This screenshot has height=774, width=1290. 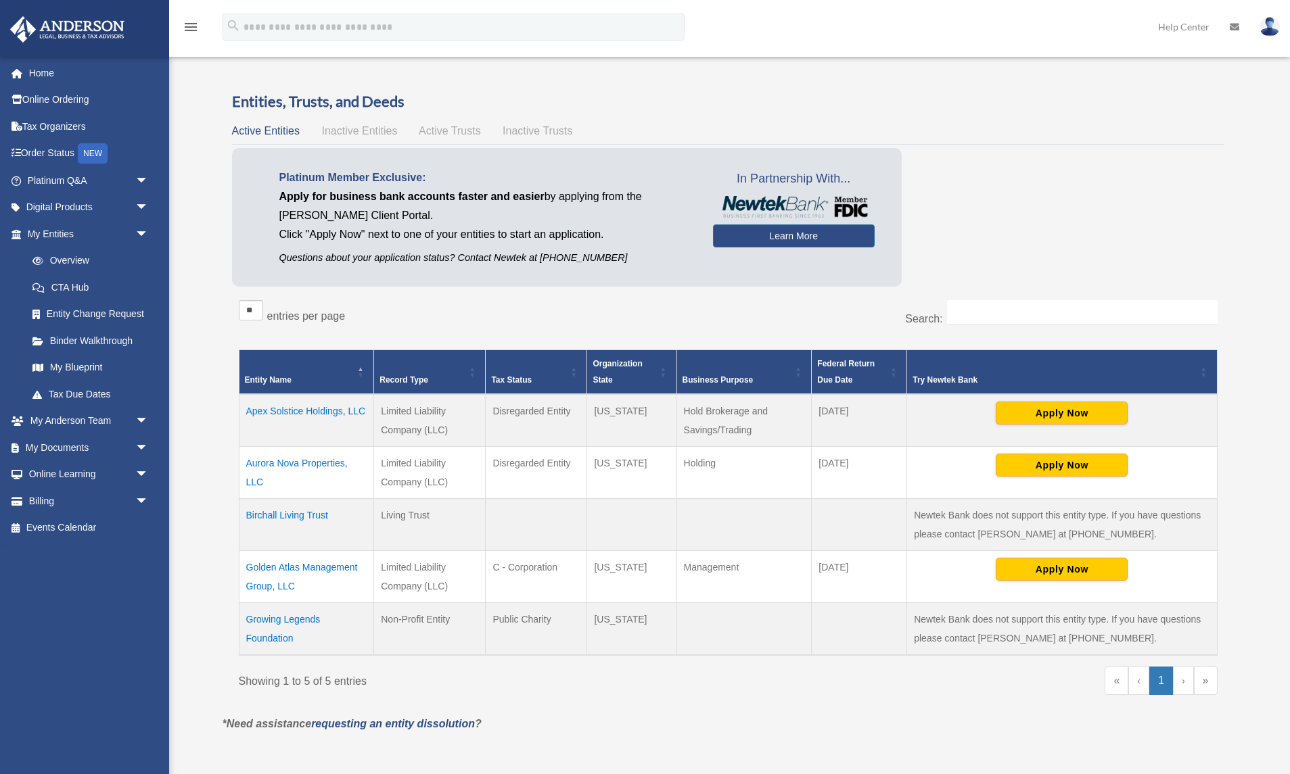 I want to click on th: Organization State: Activate to sort, so click(x=632, y=373).